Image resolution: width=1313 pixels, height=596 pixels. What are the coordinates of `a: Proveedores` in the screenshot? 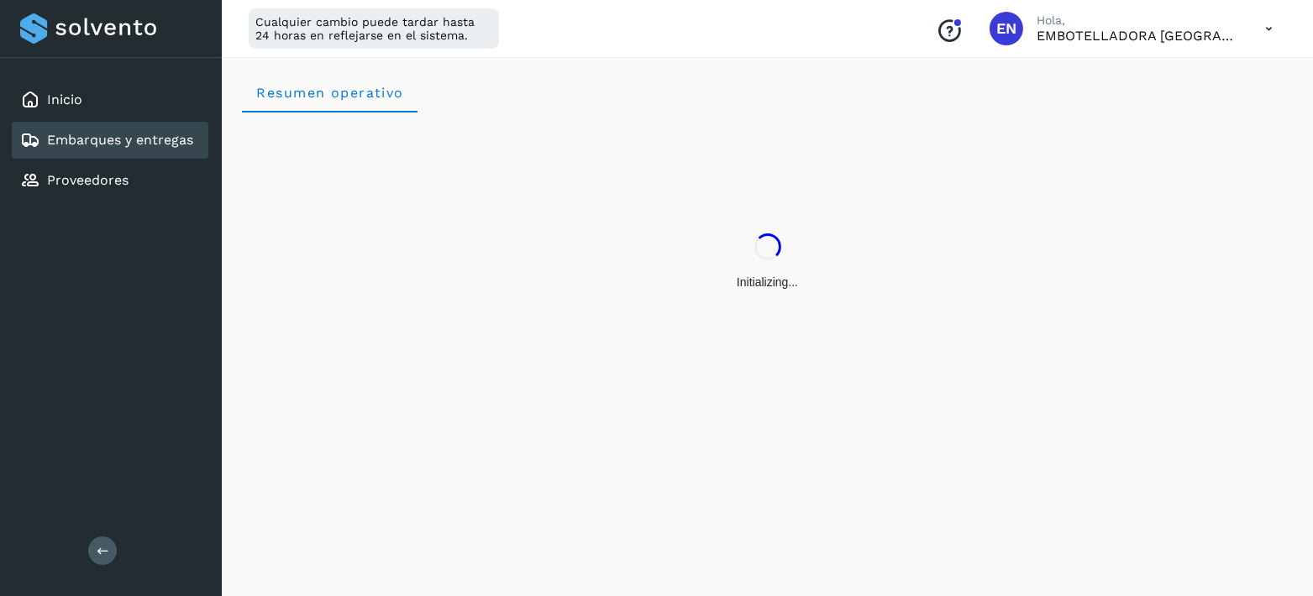 It's located at (87, 180).